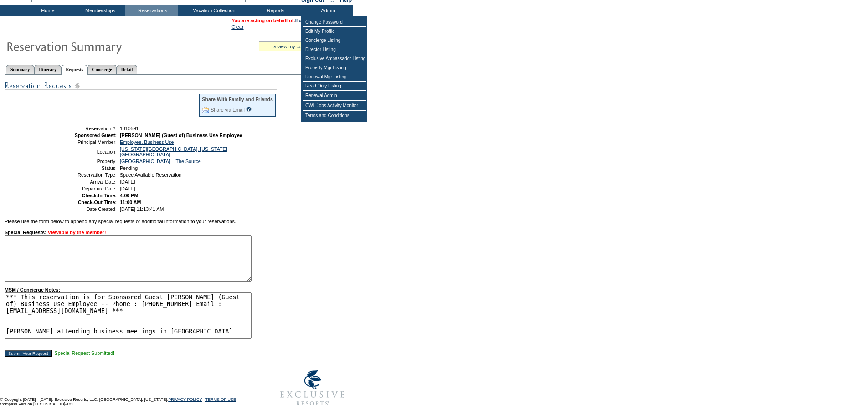  Describe the element at coordinates (102, 69) in the screenshot. I see `a: Concierge` at that location.